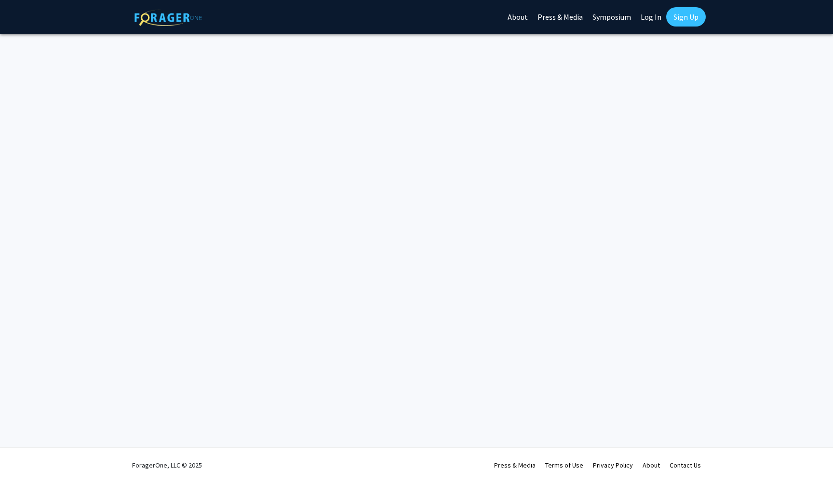  I want to click on a: Privacy Policy, so click(613, 465).